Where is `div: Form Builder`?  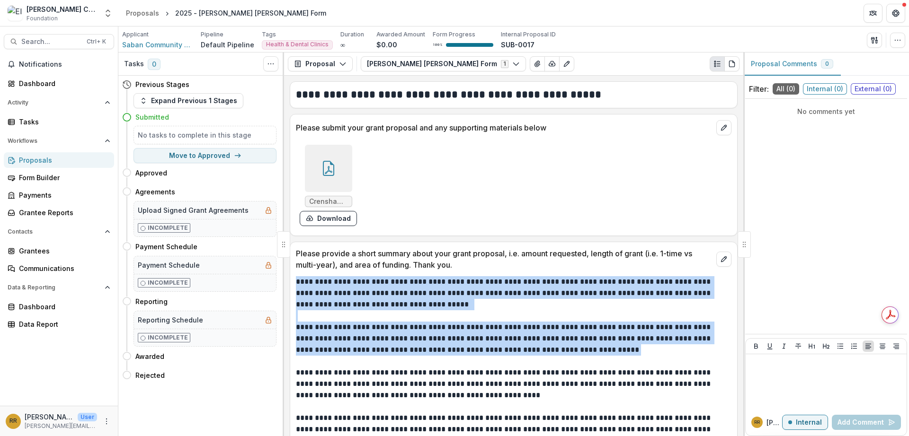
div: Form Builder is located at coordinates (62, 177).